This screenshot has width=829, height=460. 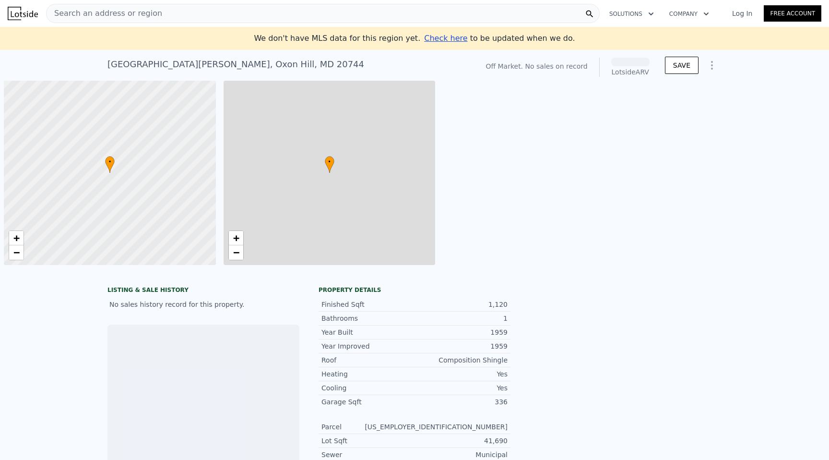 What do you see at coordinates (689, 14) in the screenshot?
I see `button: Company` at bounding box center [689, 14].